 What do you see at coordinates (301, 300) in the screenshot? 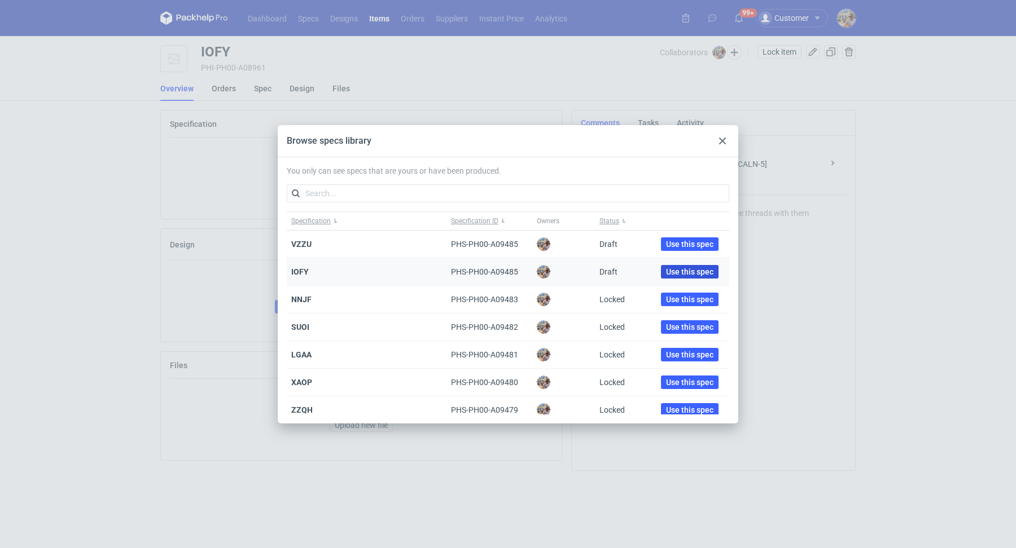
I see `span: NNJF` at bounding box center [301, 300].